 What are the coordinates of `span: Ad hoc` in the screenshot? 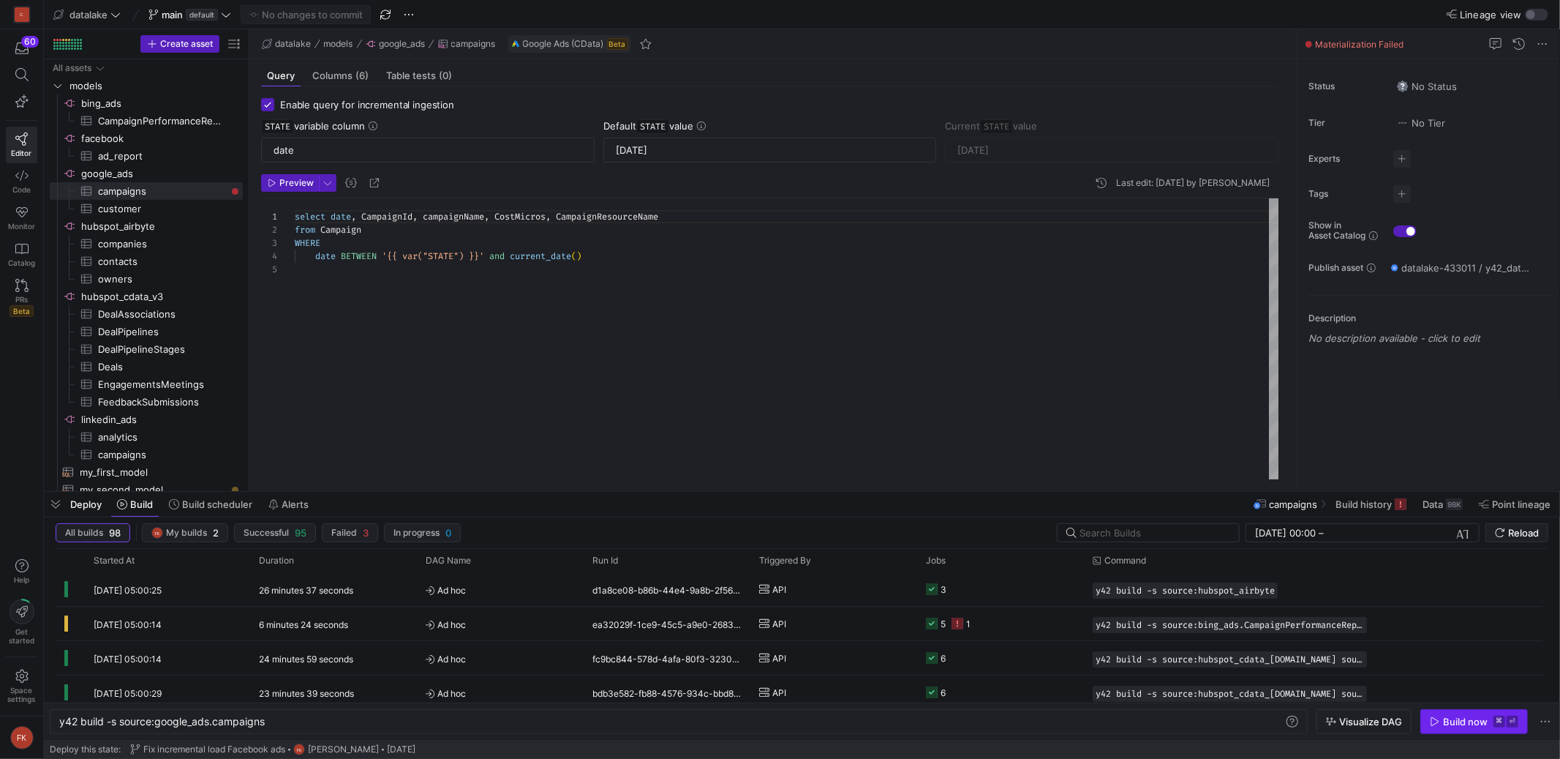 It's located at (500, 624).